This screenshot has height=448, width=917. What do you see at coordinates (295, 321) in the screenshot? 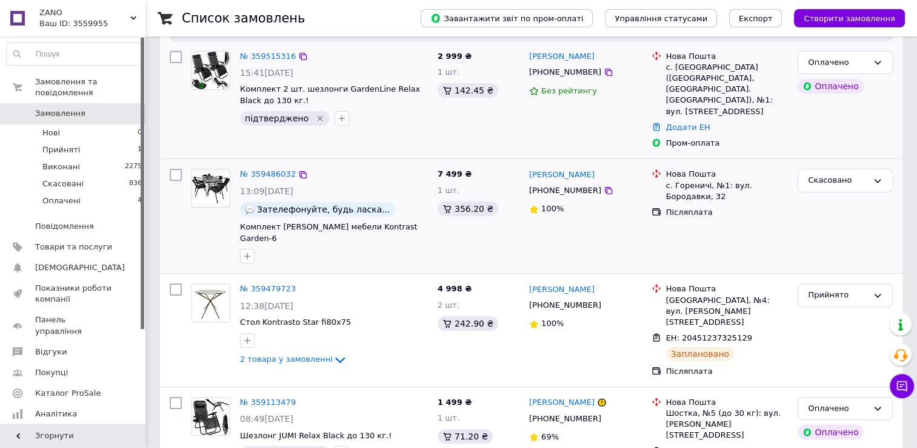
I see `a: Стол Kontrasto Star fi80x75` at bounding box center [295, 321].